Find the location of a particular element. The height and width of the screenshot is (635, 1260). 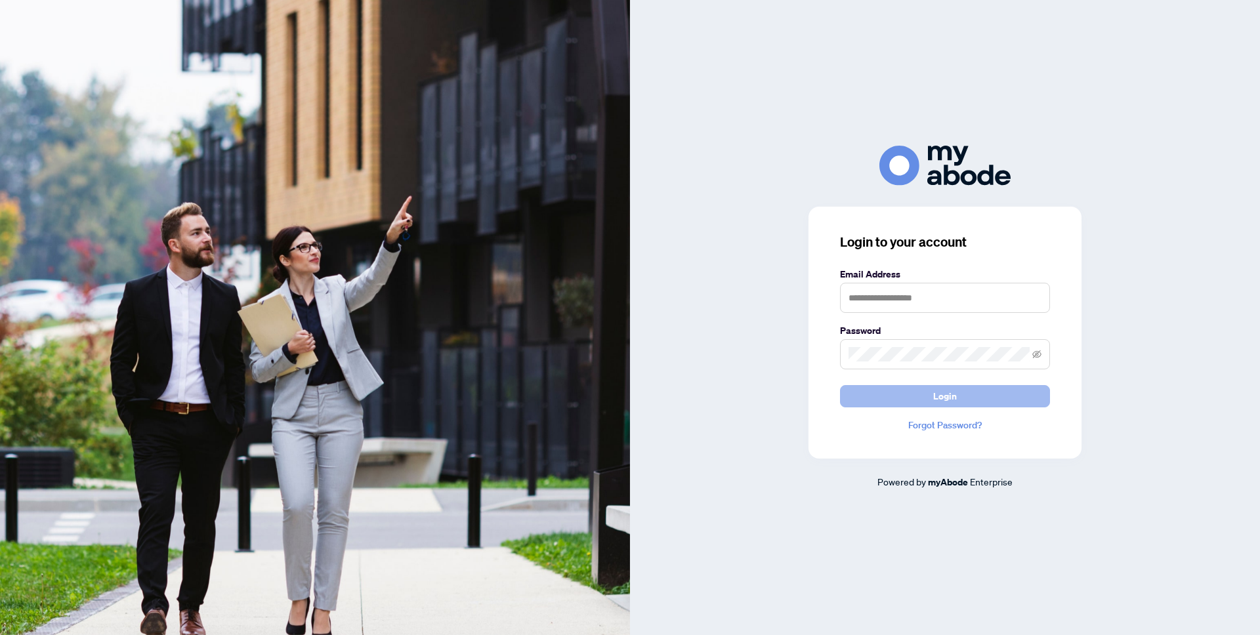

span: eye-invisible is located at coordinates (1037, 354).